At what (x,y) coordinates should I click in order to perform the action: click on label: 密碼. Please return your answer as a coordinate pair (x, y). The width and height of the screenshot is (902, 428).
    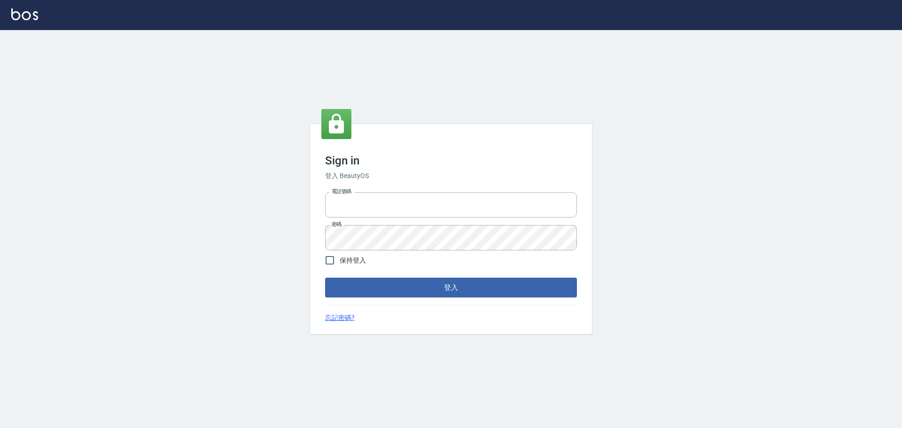
    Looking at the image, I should click on (336, 224).